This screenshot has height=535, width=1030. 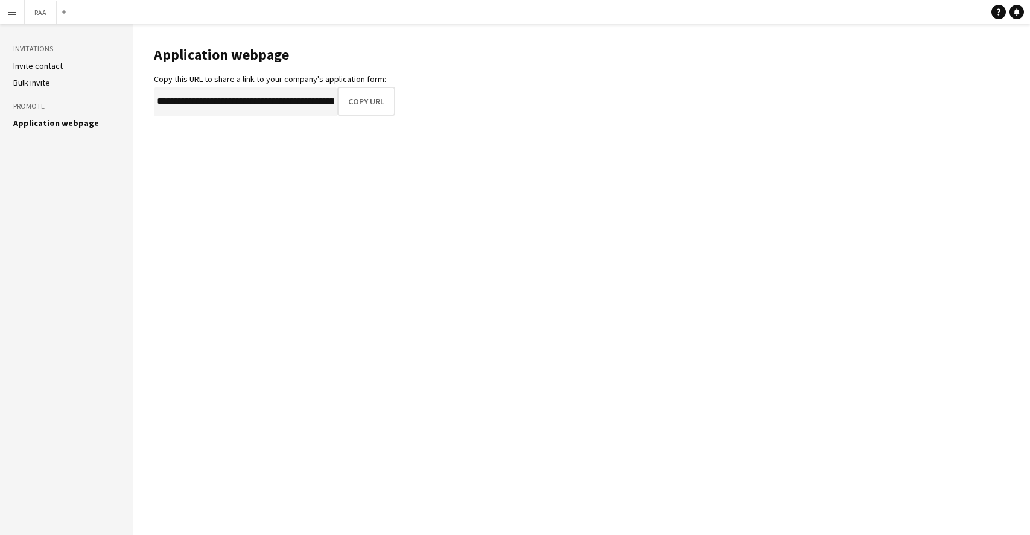 What do you see at coordinates (31, 83) in the screenshot?
I see `a: Bulk invite` at bounding box center [31, 83].